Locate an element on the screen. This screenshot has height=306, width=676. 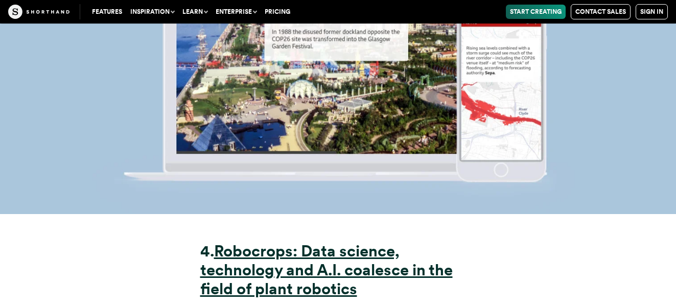
a: Robocrops: Data science, technology and A.I. coalesce in the field of plant robotics is located at coordinates (326, 270).